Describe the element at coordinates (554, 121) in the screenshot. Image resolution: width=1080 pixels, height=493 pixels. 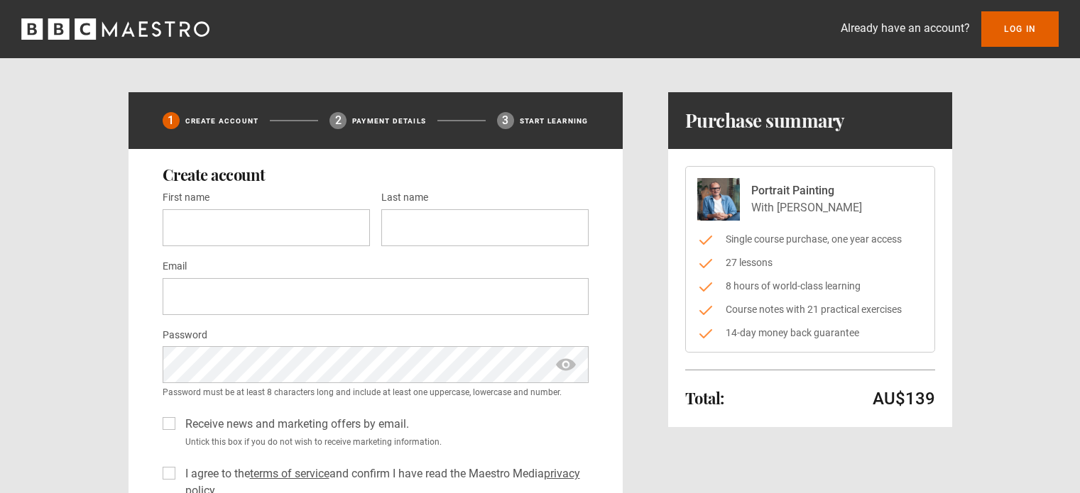
I see `p: Start learning` at that location.